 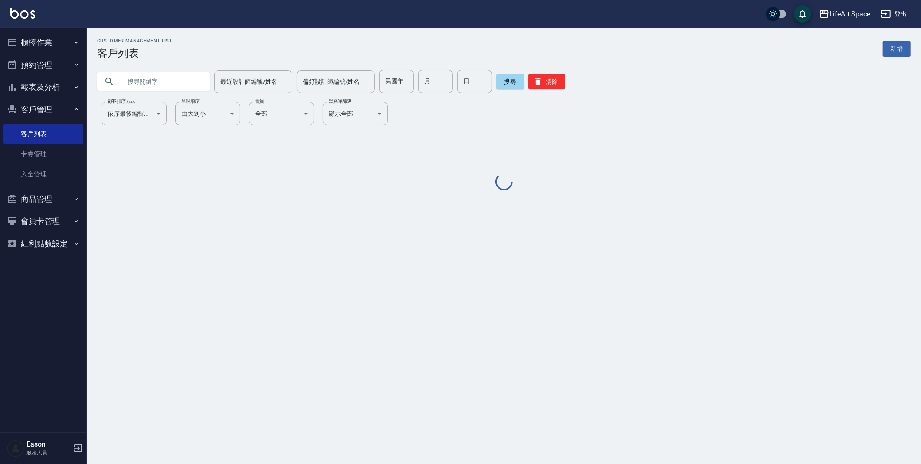 I want to click on button: LifeArt Space, so click(x=844, y=14).